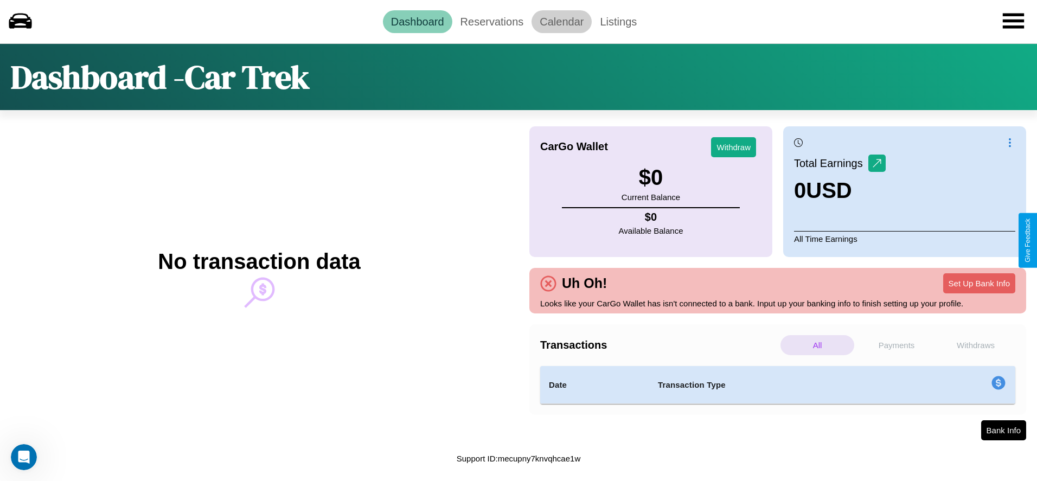 This screenshot has width=1037, height=481. Describe the element at coordinates (418, 22) in the screenshot. I see `a: Dashboard` at that location.